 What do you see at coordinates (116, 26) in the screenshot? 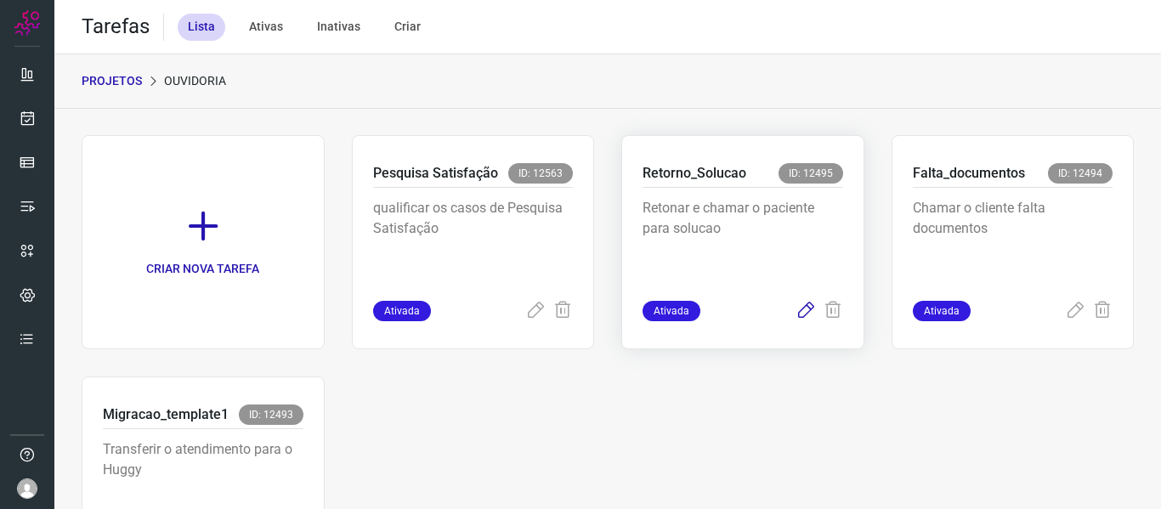
I see `h2: Tarefas` at bounding box center [116, 26].